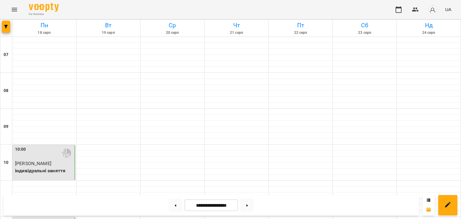  Describe the element at coordinates (432, 10) in the screenshot. I see `img: avatar_s.png` at that location.